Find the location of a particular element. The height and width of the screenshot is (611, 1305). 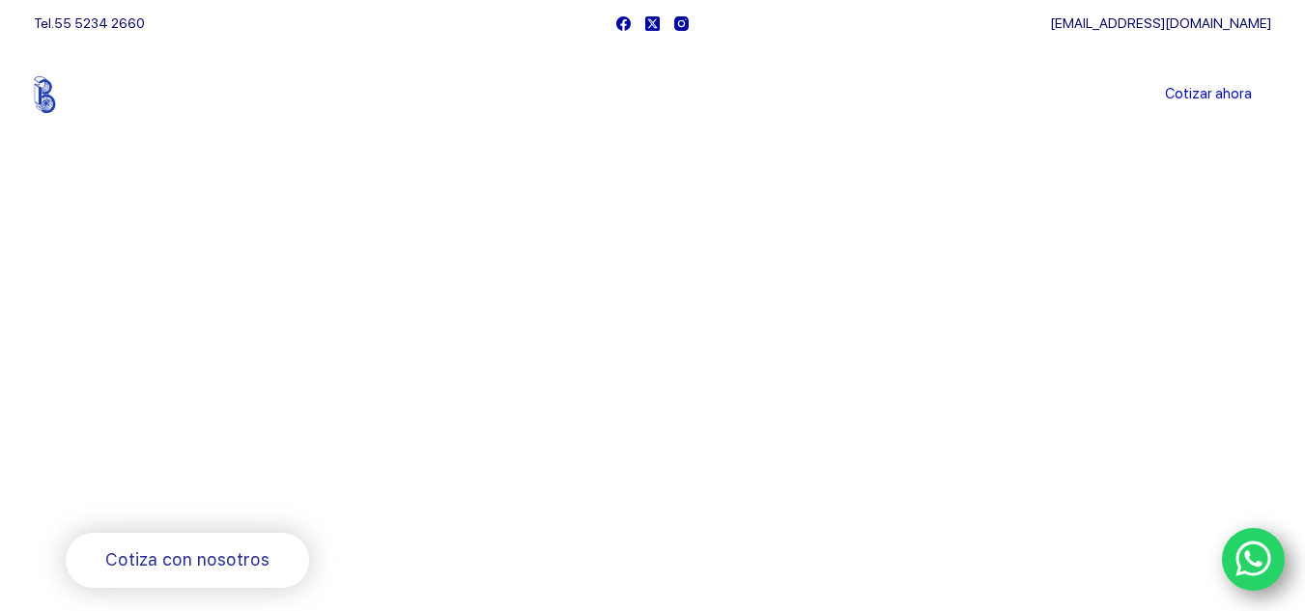

span: Bienvenido a Balerytodo® is located at coordinates (189, 299).